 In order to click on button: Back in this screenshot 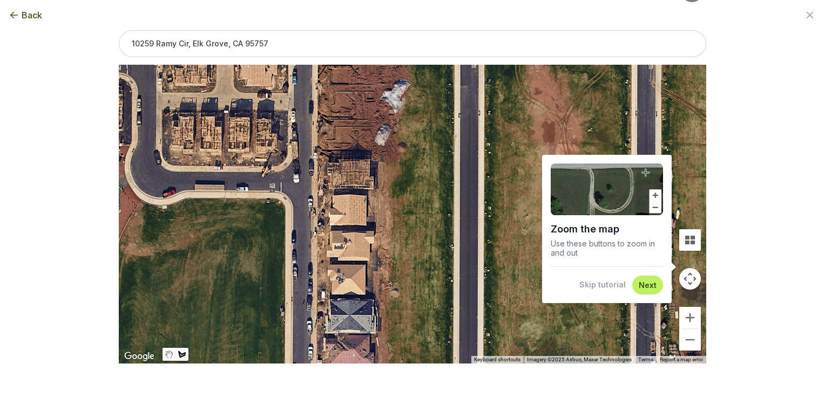, I will do `click(25, 15)`.